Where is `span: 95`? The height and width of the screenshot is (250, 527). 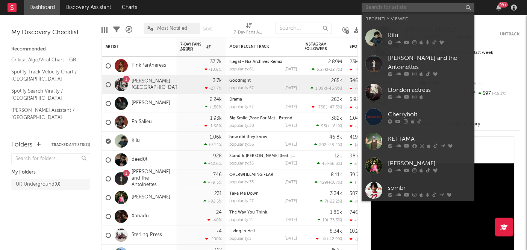 span: 95 is located at coordinates (323, 126).